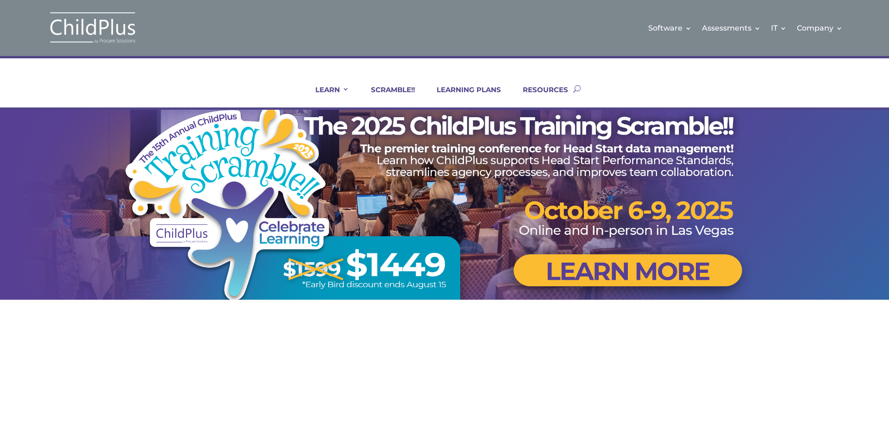 The width and height of the screenshot is (889, 422). I want to click on a: SCRAMBLE!!, so click(387, 96).